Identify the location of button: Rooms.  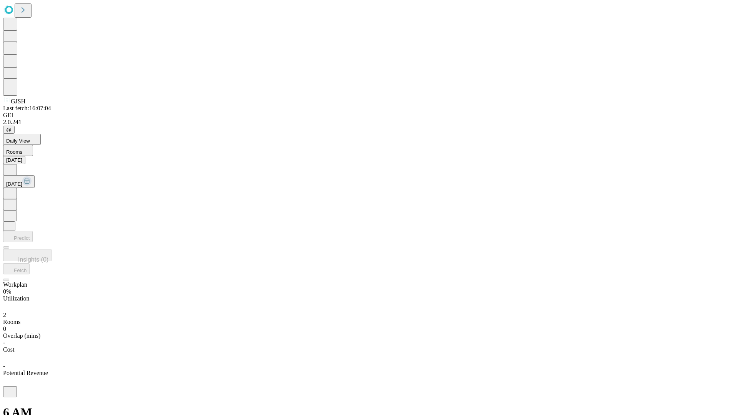
(18, 150).